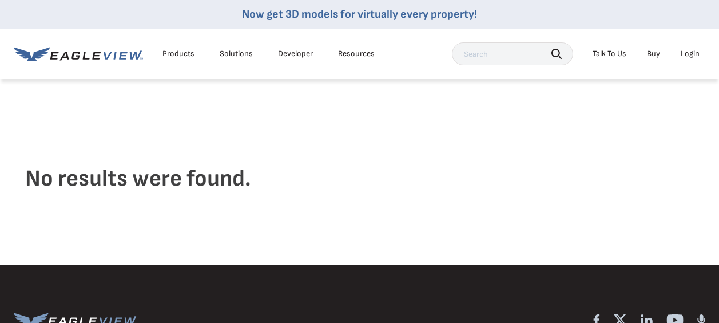  What do you see at coordinates (360, 178) in the screenshot?
I see `h4: No results were found.` at bounding box center [360, 178].